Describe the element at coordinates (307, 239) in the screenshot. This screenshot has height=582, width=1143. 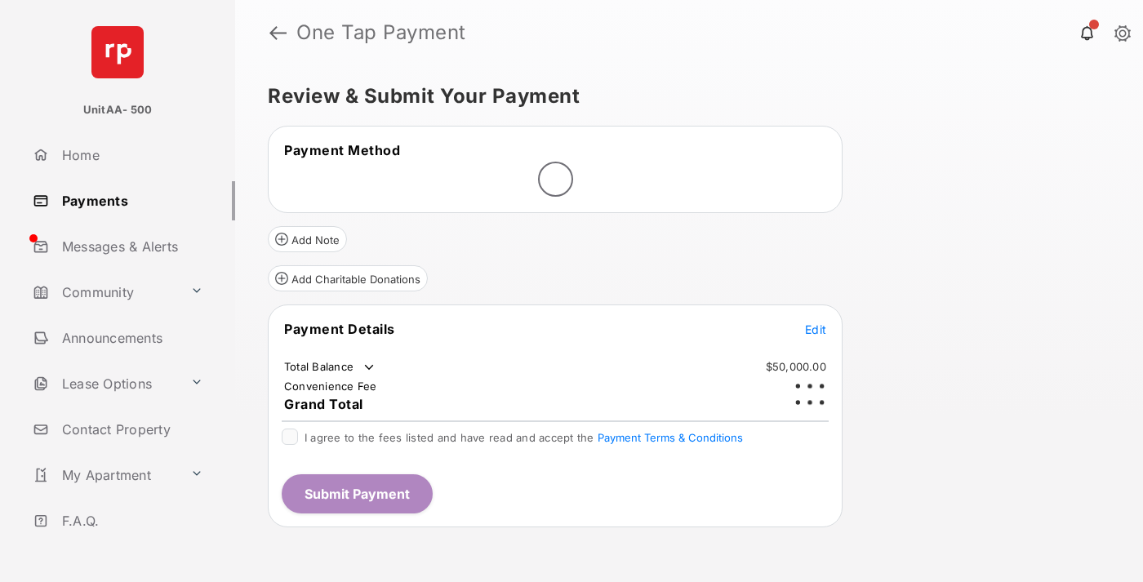
I see `button: Add Note` at that location.